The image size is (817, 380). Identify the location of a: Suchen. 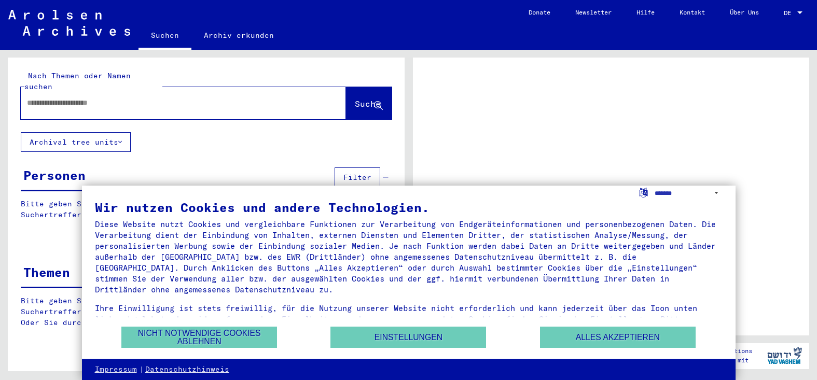
(165, 36).